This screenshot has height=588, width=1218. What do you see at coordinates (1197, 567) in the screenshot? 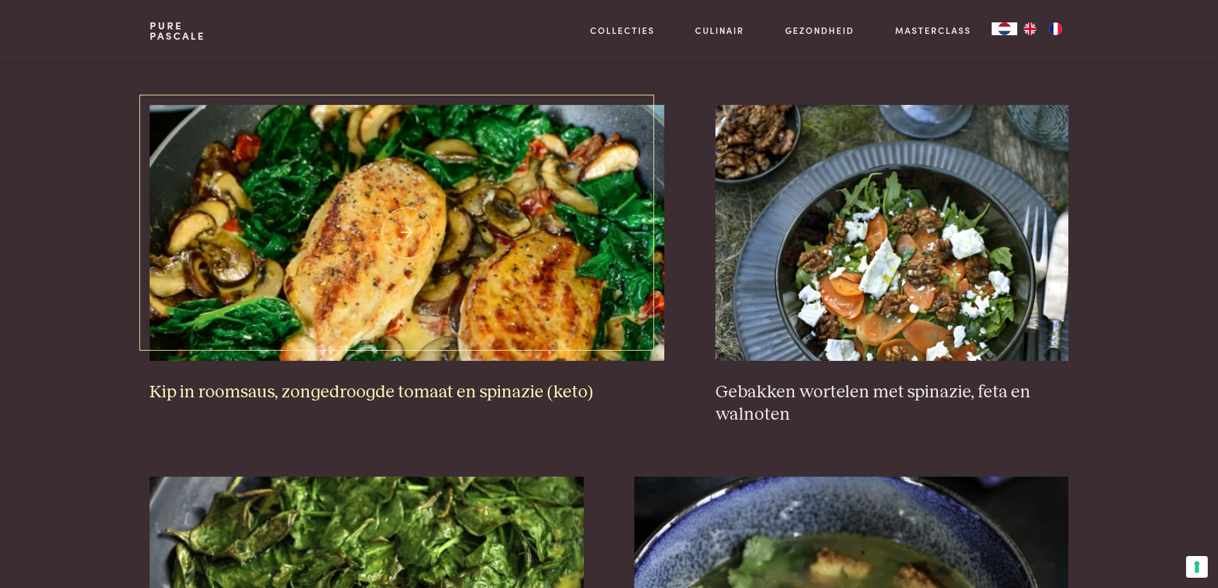
I see `button: Uw voorkeuren voor toestemming voor trackingtechnologieën` at bounding box center [1197, 567].